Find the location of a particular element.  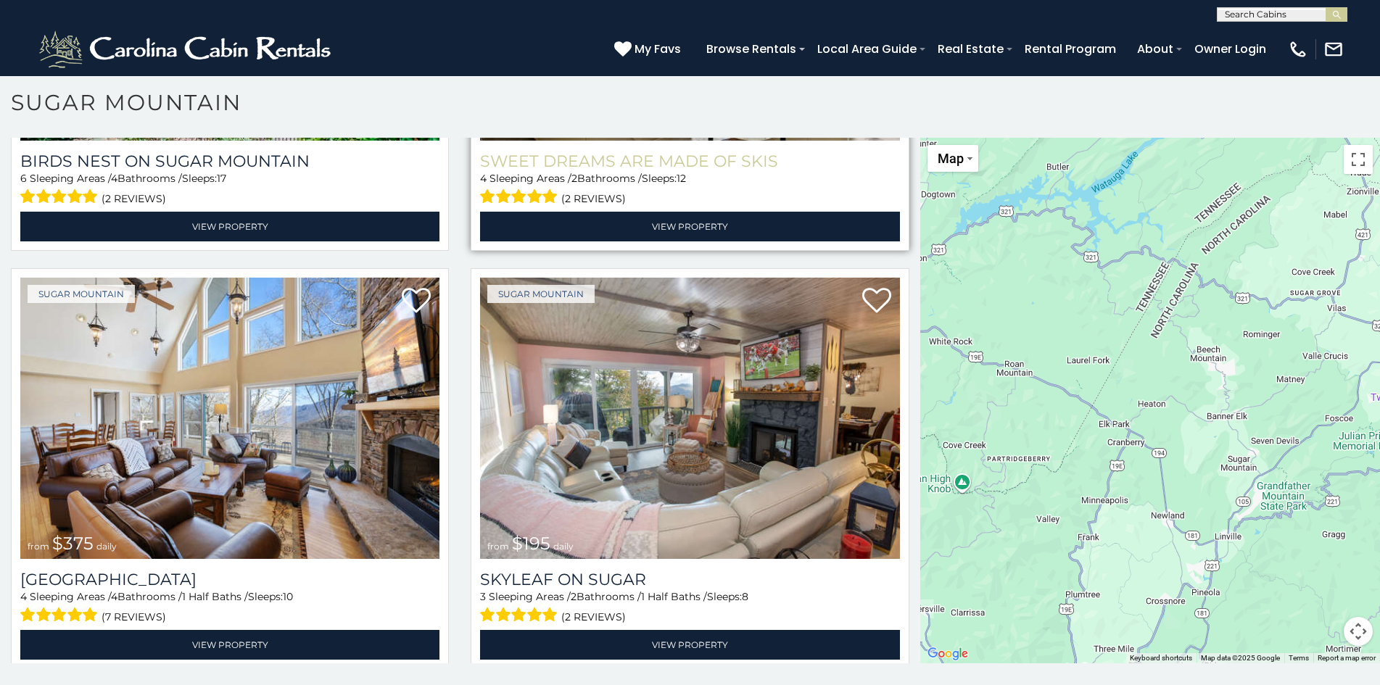

a: Owner Login is located at coordinates (1230, 49).